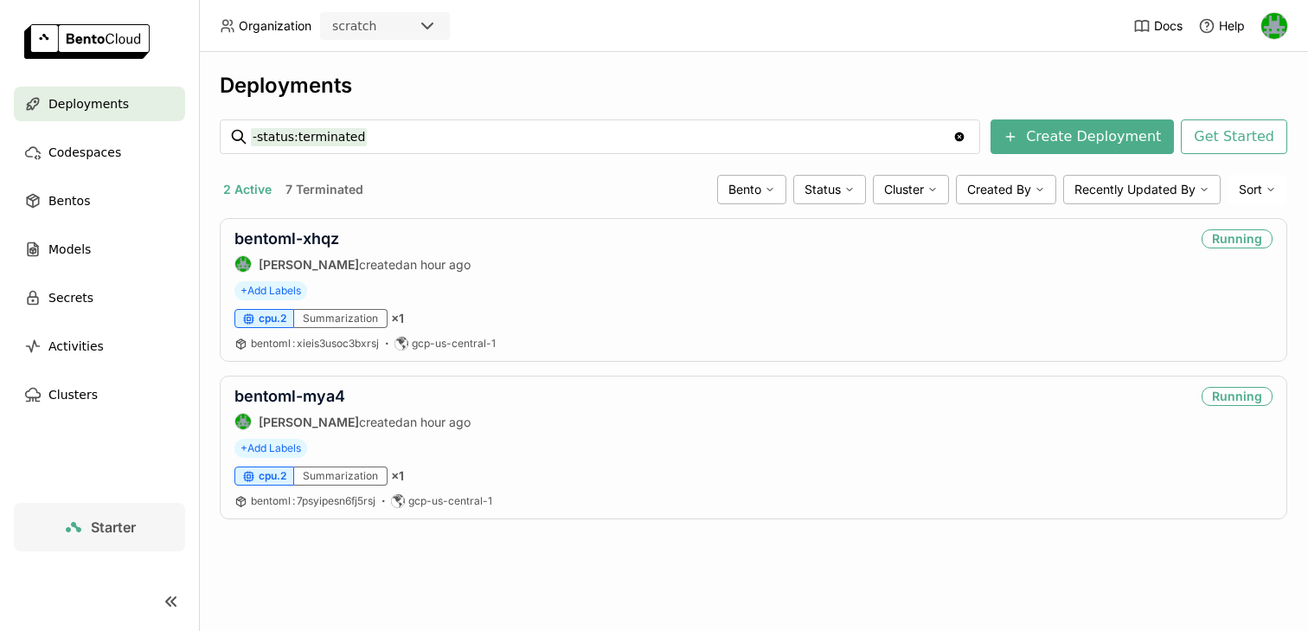 The width and height of the screenshot is (1308, 631). I want to click on span: Recently Updated By, so click(1135, 189).